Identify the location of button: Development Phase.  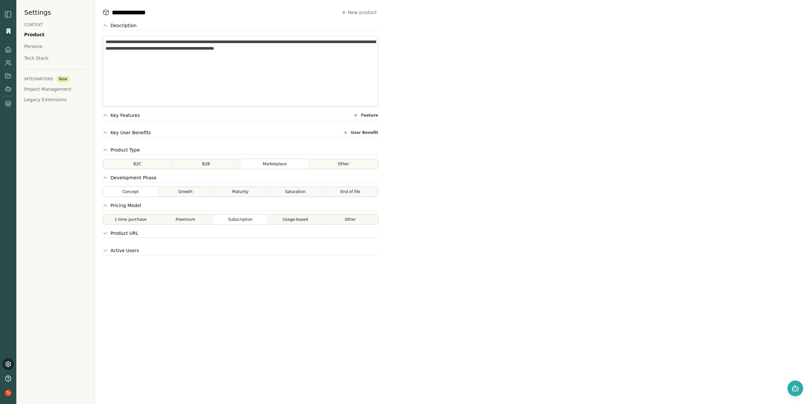
(129, 178).